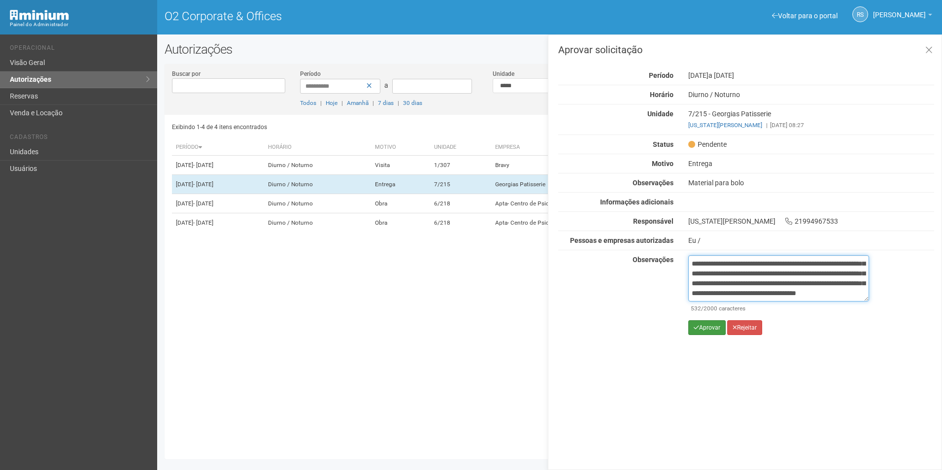 This screenshot has height=470, width=942. I want to click on button: Aprovar, so click(707, 328).